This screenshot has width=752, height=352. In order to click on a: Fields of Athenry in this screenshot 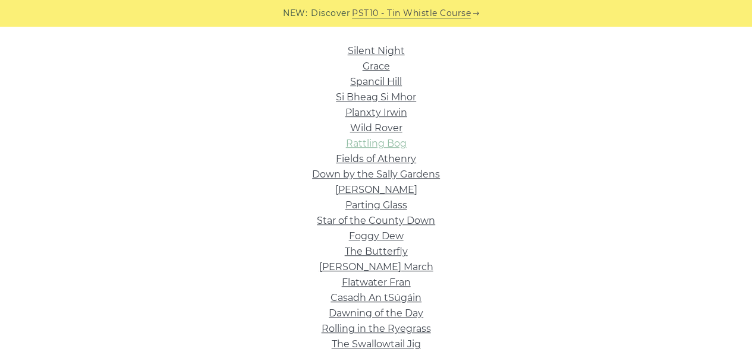, I will do `click(376, 159)`.